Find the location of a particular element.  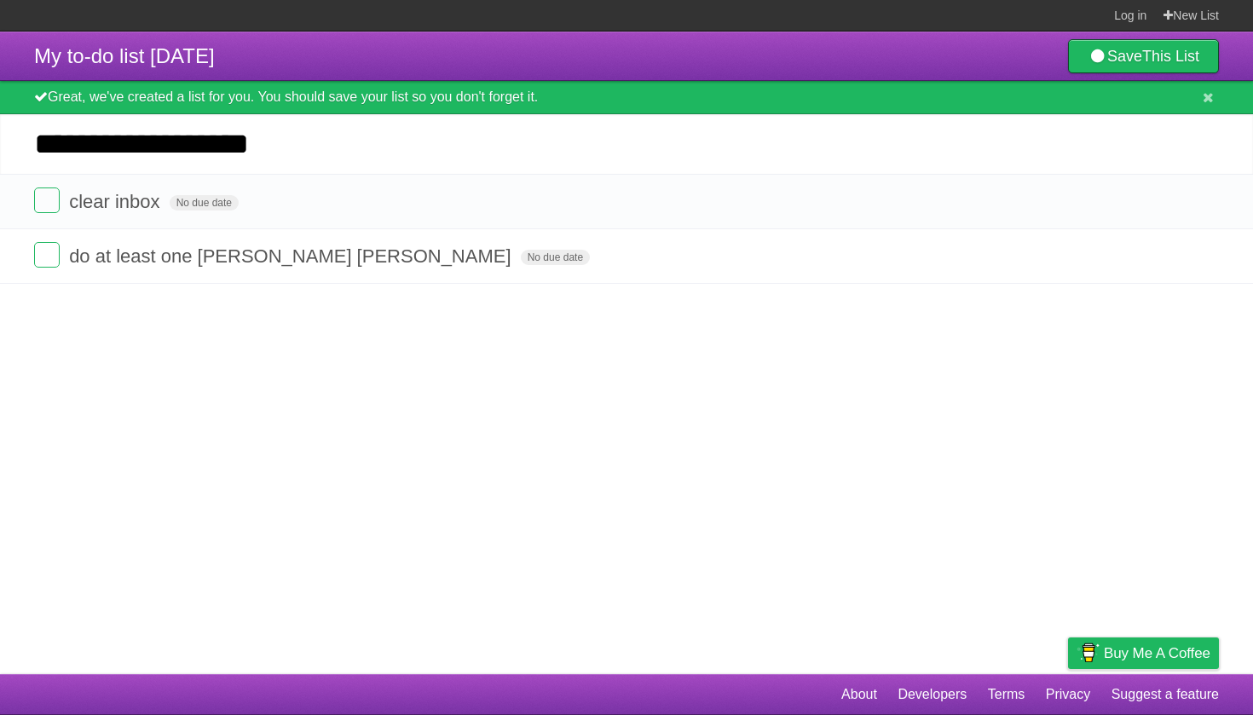

a: Privacy is located at coordinates (1068, 695).